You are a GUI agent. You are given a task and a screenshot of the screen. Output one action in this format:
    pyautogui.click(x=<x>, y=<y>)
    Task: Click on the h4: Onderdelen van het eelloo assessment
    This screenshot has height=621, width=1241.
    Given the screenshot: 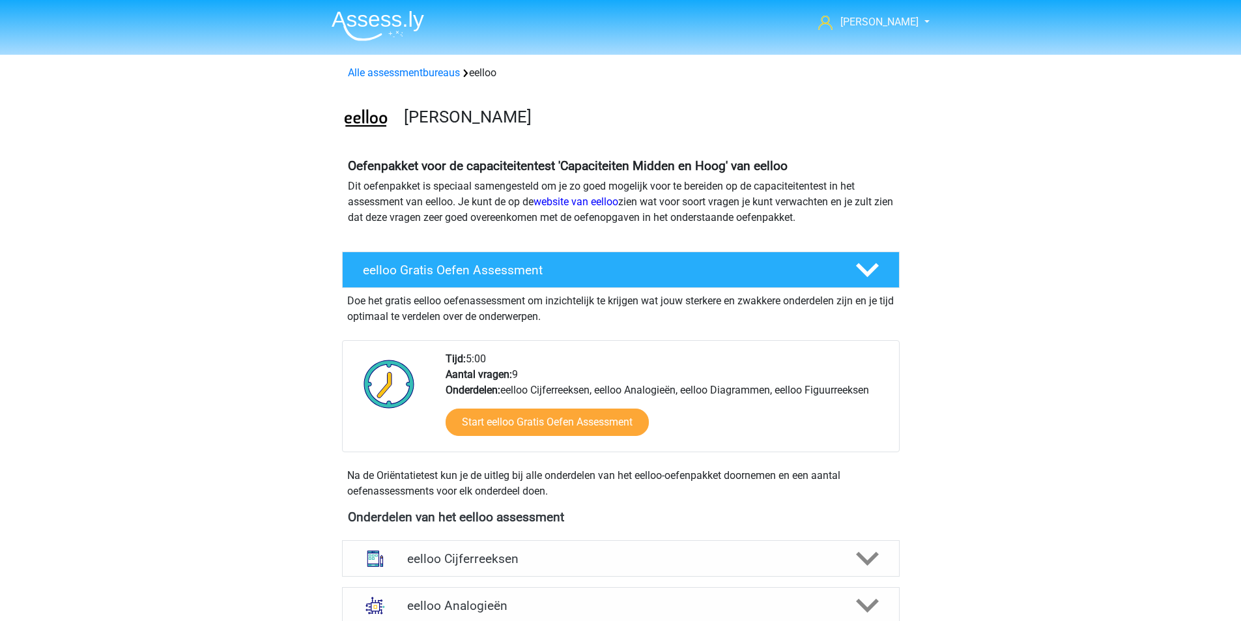 What is the action you would take?
    pyautogui.click(x=621, y=517)
    